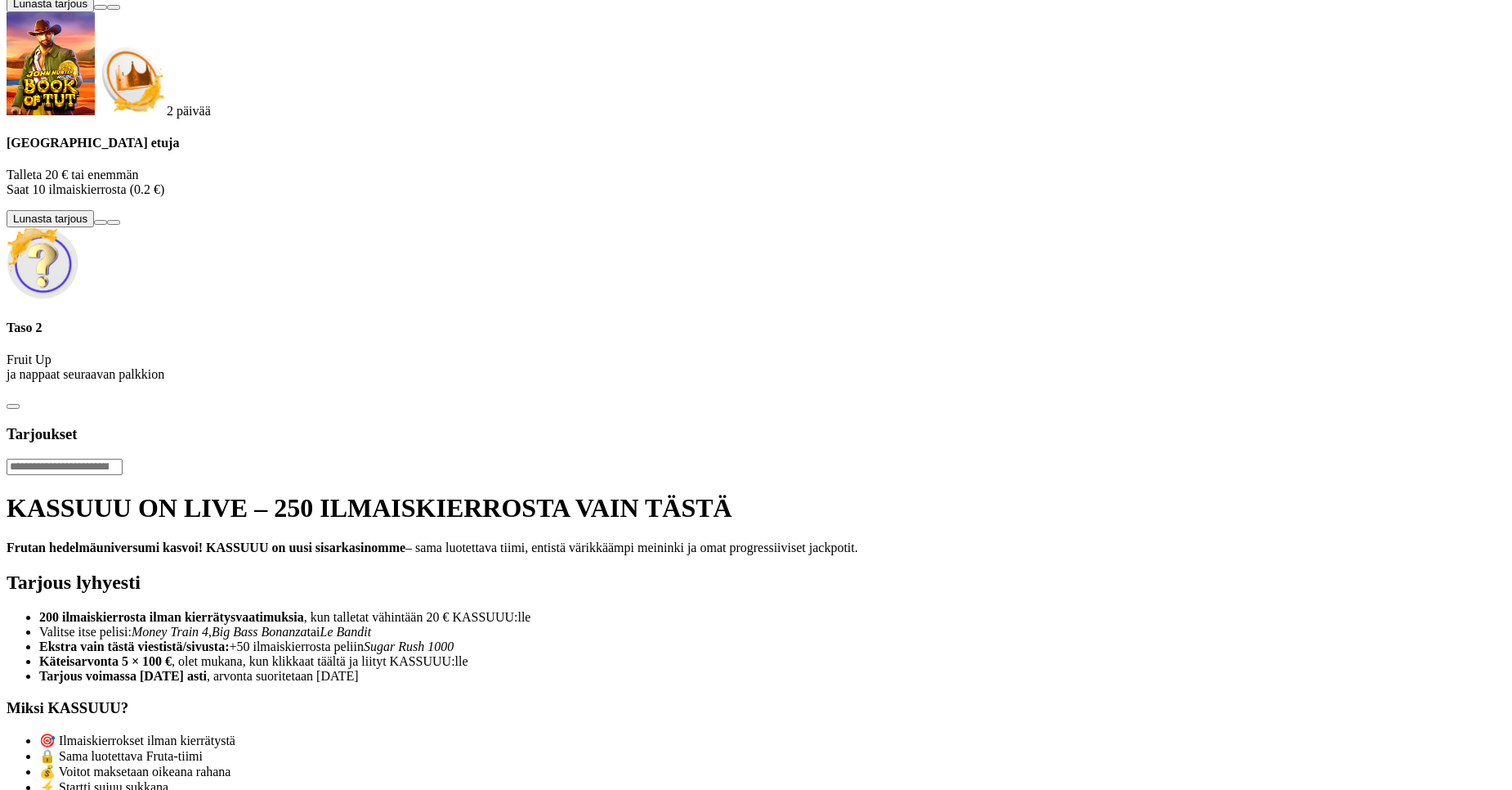 The width and height of the screenshot is (1512, 790). What do you see at coordinates (13, 406) in the screenshot?
I see `button: chevron-left icon` at bounding box center [13, 406].